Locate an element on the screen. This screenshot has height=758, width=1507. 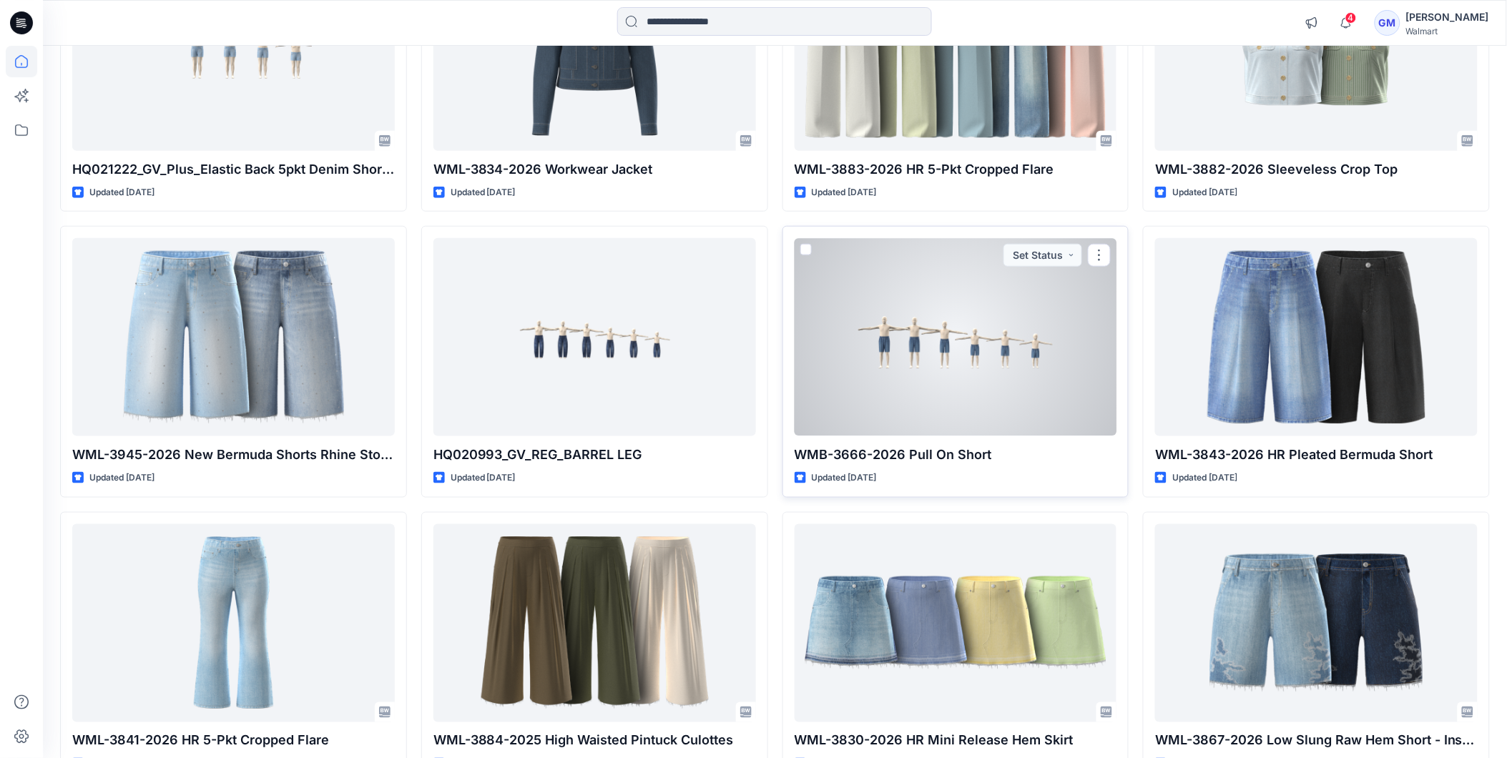
p: HQ020993_GV_REG_BARREL LEG is located at coordinates (594, 455).